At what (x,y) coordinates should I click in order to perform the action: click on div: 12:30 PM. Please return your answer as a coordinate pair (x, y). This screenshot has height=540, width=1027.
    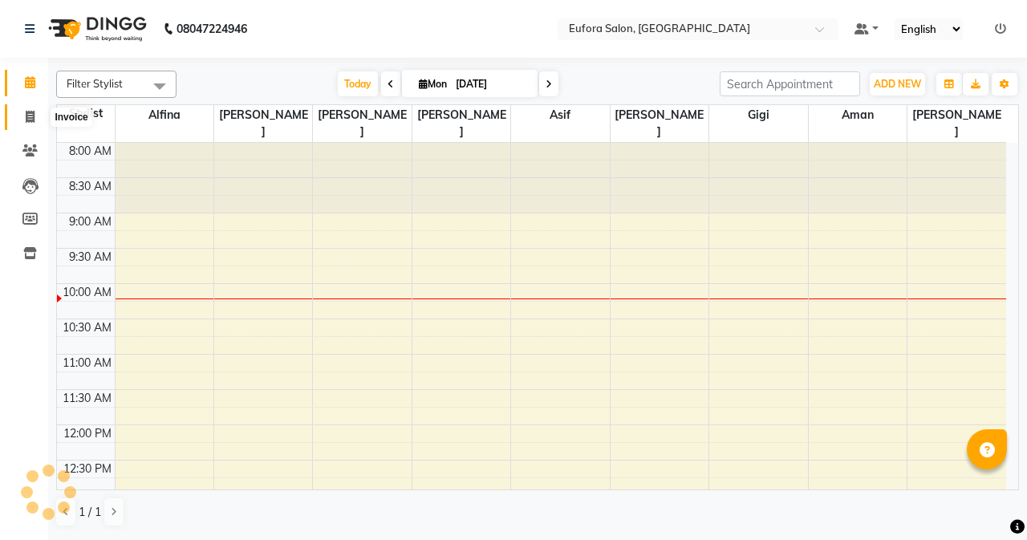
    Looking at the image, I should click on (87, 468).